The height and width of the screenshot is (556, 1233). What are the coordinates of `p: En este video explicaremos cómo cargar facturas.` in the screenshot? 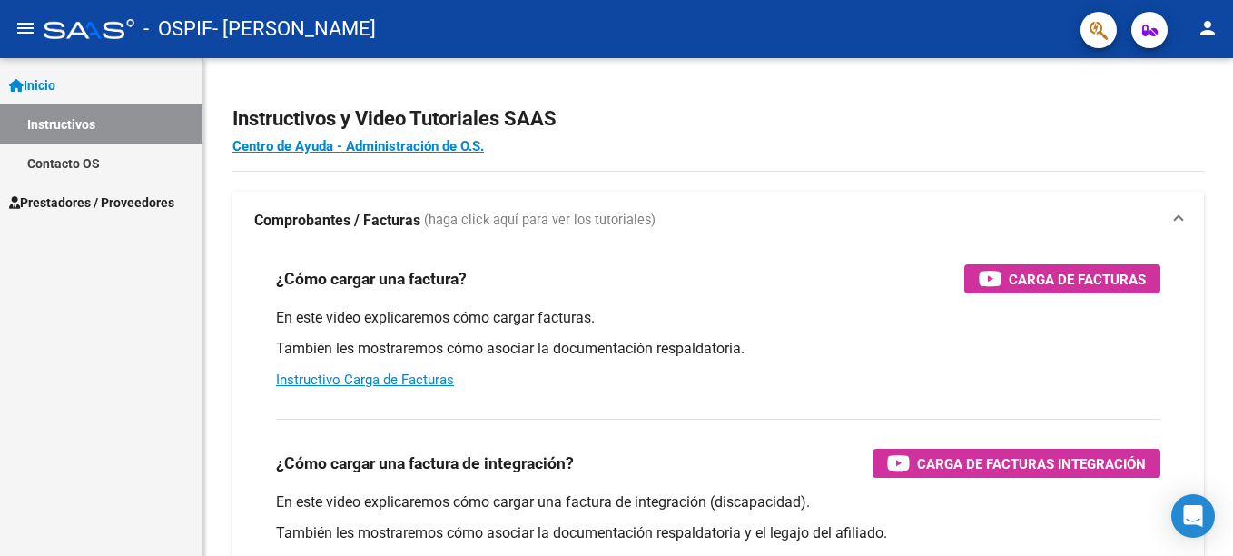 It's located at (718, 318).